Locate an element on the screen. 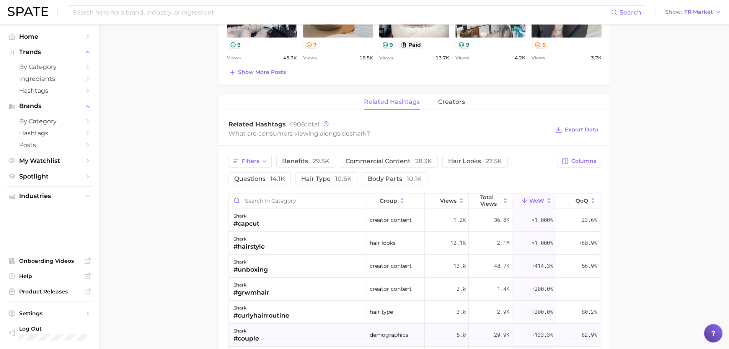  div: #hairstyle is located at coordinates (249, 247).